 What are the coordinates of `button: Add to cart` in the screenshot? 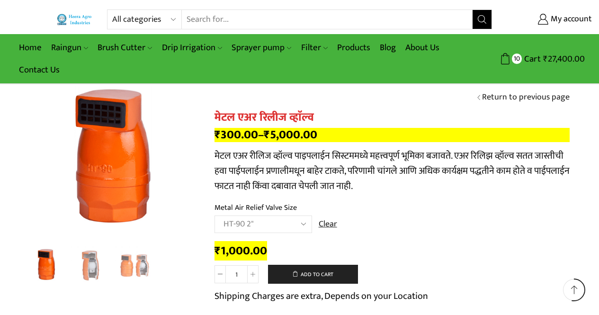 It's located at (313, 274).